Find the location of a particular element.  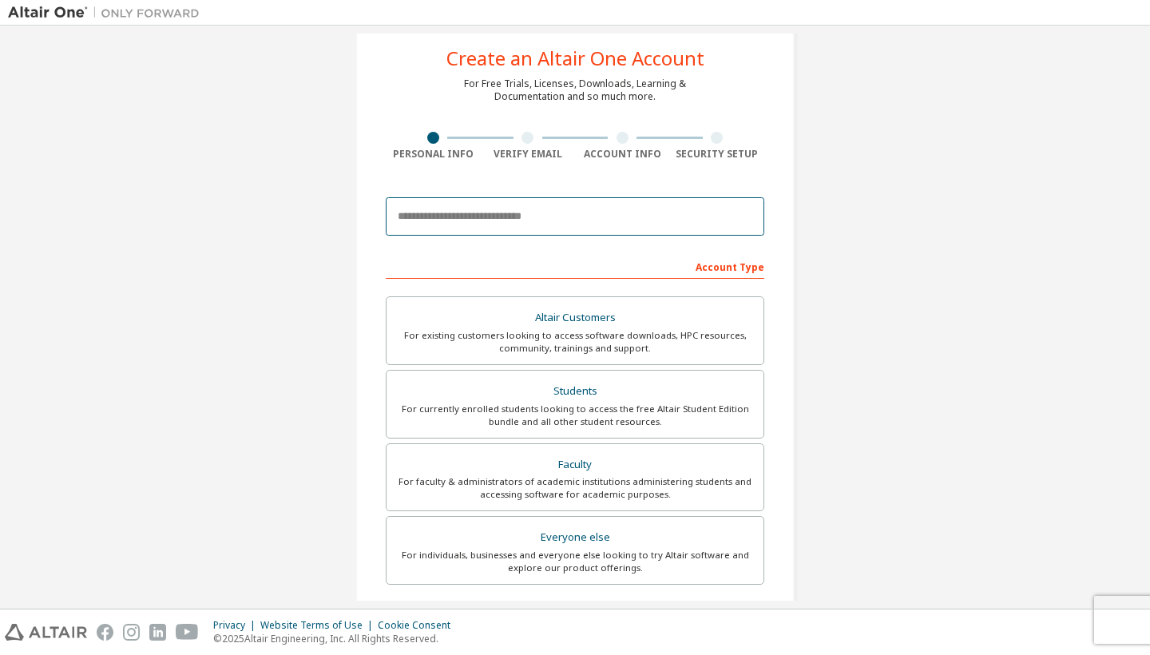

img: youtube.svg is located at coordinates (187, 632).